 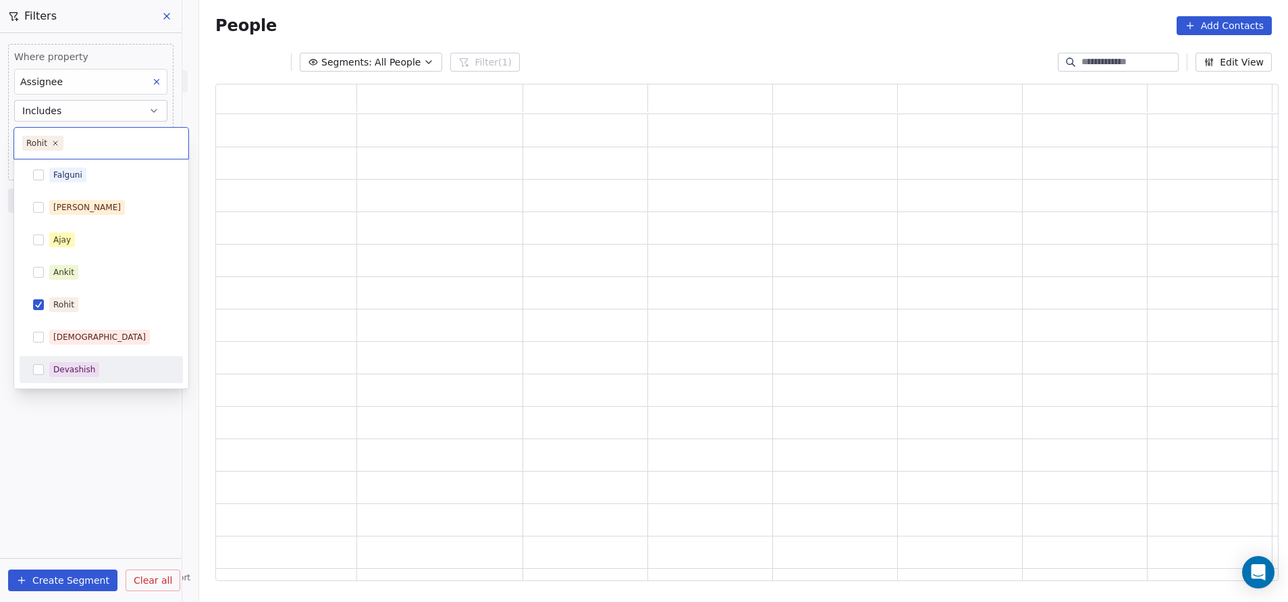 I want to click on div: Devashish, so click(x=74, y=369).